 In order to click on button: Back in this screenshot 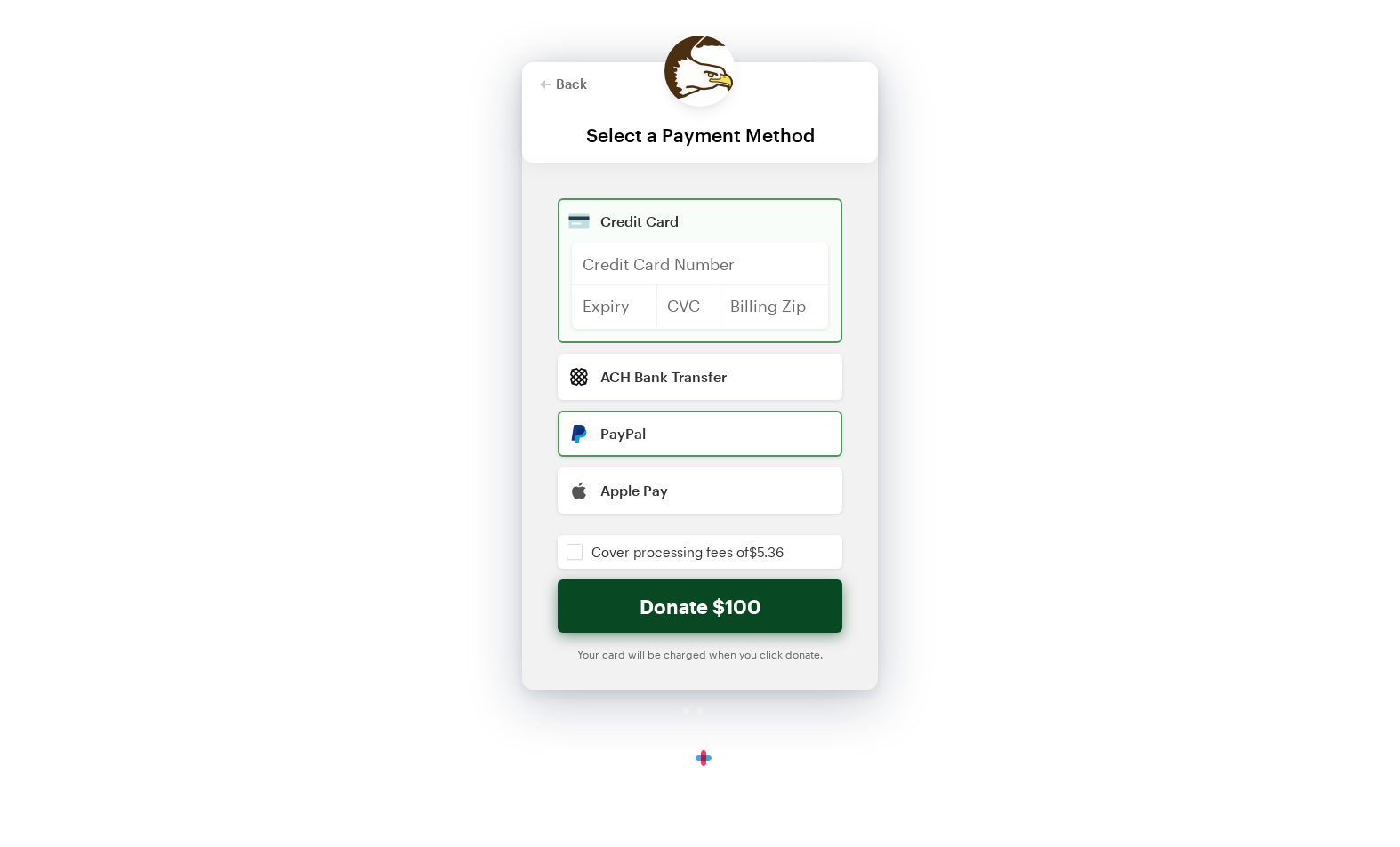, I will do `click(562, 83)`.